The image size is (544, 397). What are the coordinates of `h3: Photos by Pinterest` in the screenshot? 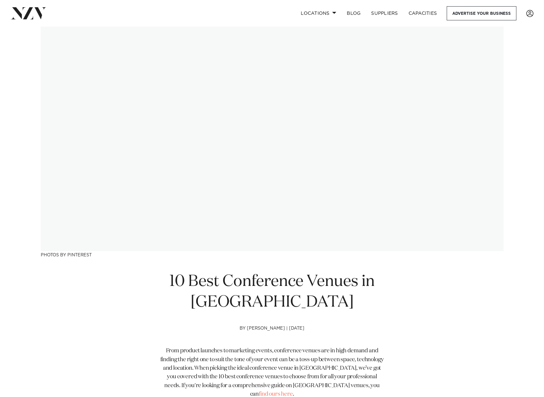 It's located at (272, 255).